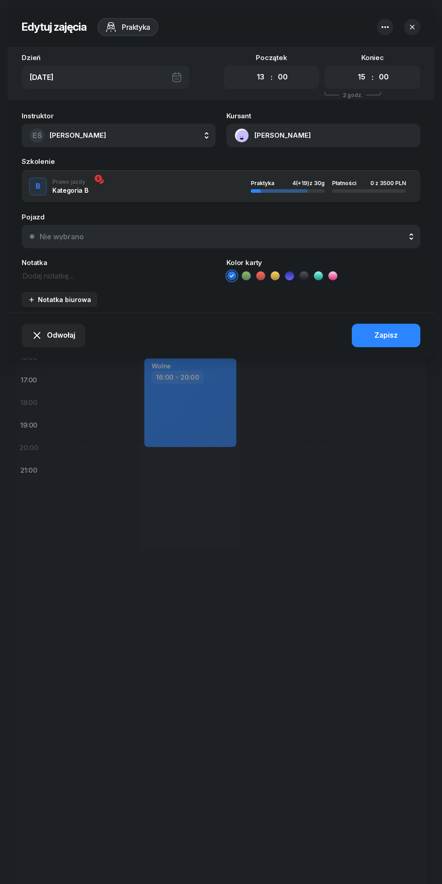 Image resolution: width=442 pixels, height=884 pixels. I want to click on div: Zapisz, so click(386, 335).